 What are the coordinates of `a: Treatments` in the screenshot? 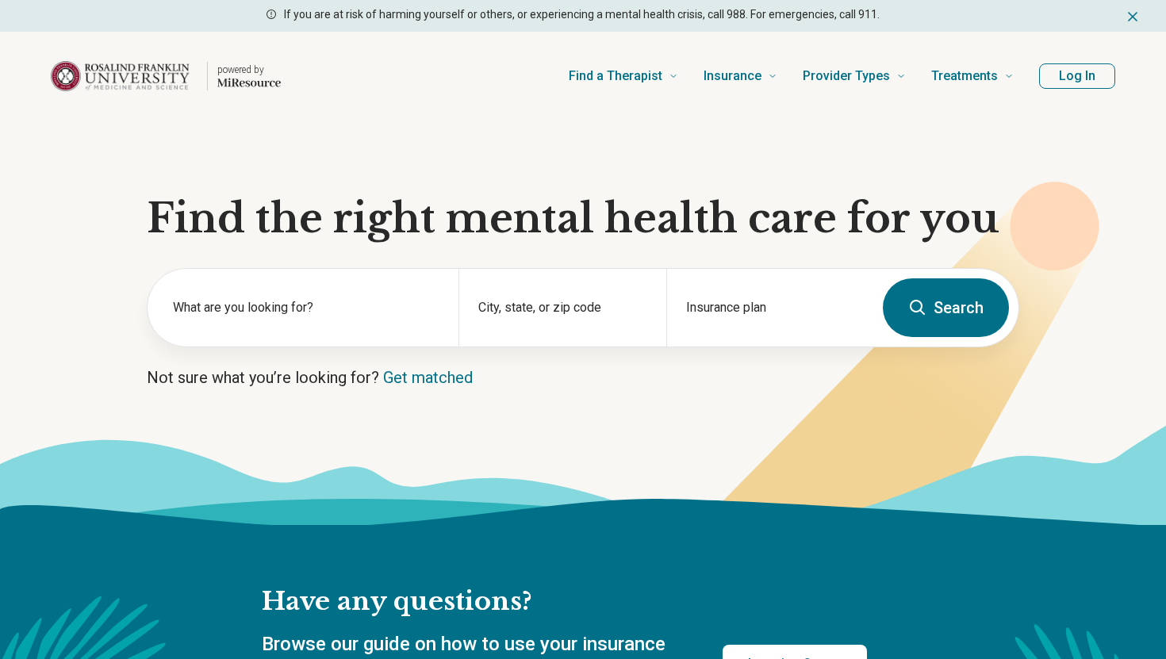 It's located at (973, 76).